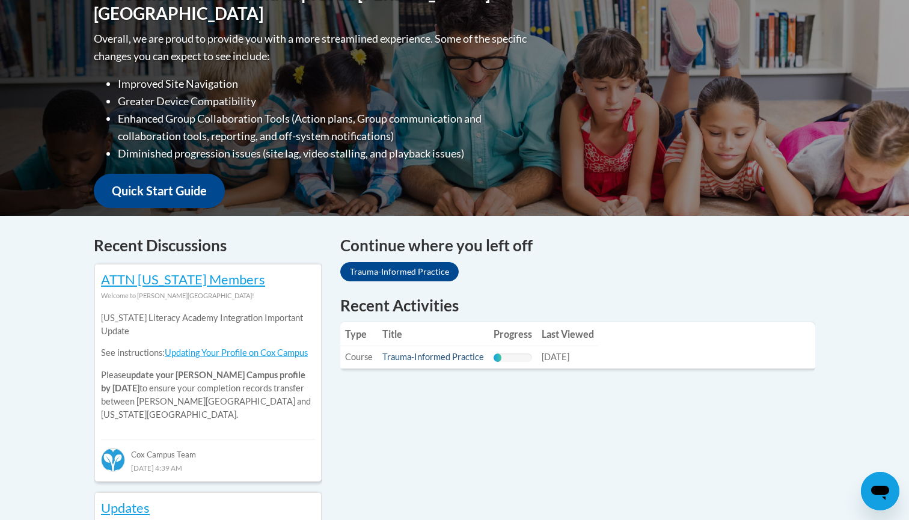  What do you see at coordinates (497, 358) in the screenshot?
I see `div: Progress, %` at bounding box center [497, 358].